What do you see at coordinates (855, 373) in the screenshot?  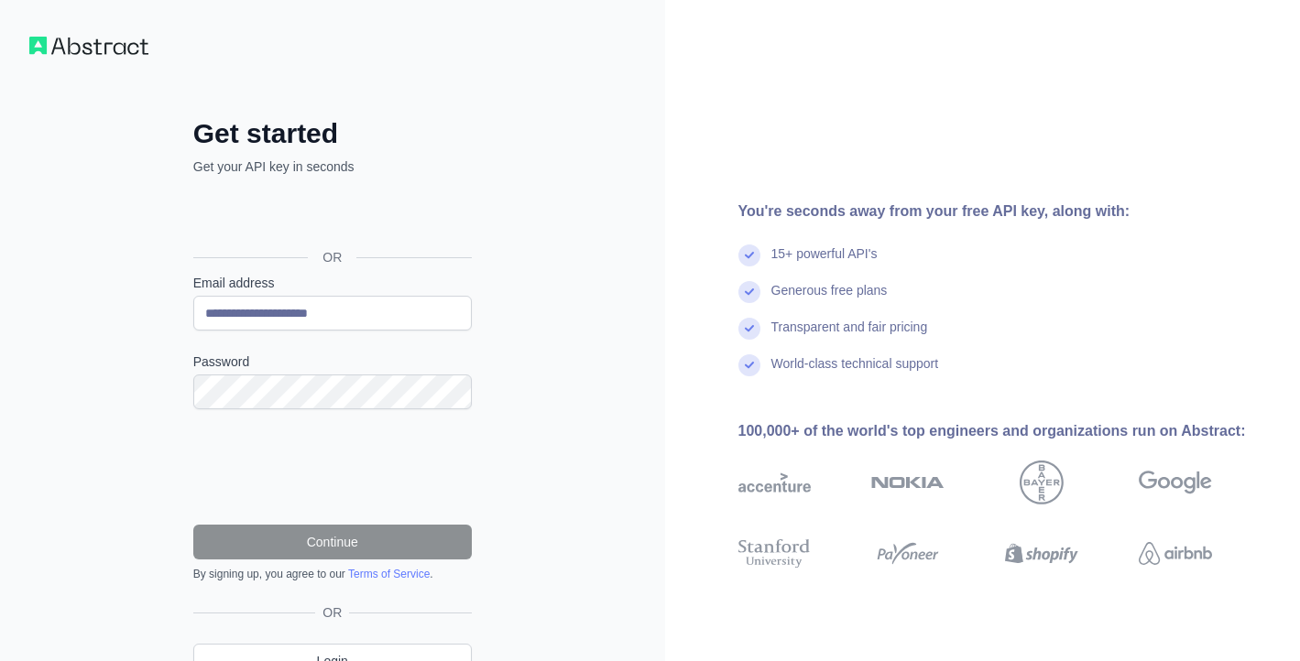 I see `div: World-class technical support` at bounding box center [855, 373].